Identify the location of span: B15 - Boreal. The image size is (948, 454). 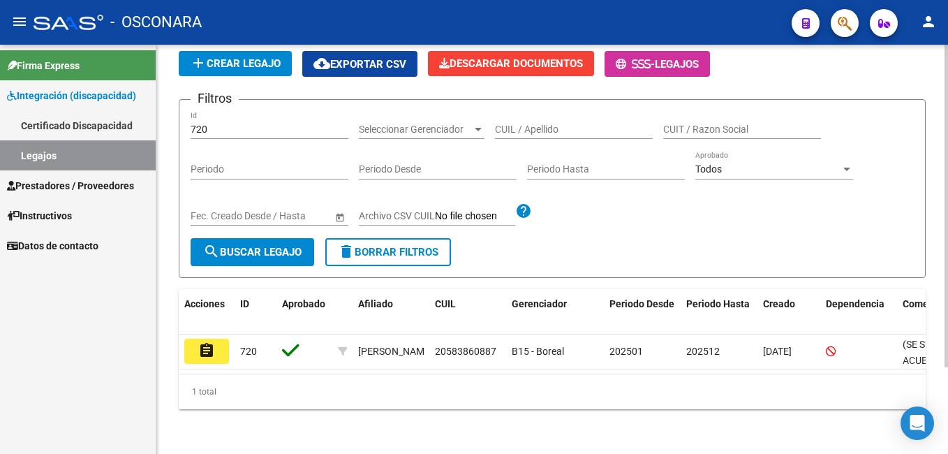
(537, 351).